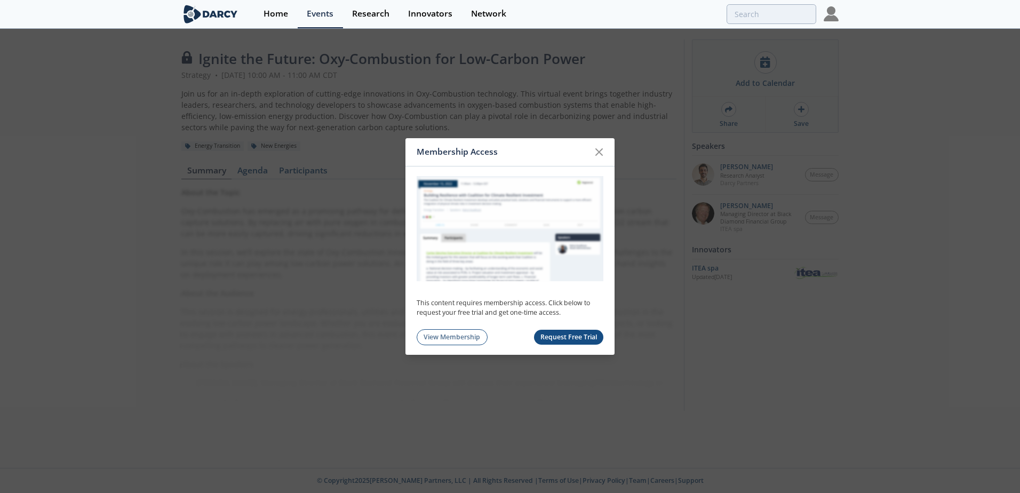  I want to click on img: Membership, so click(510, 229).